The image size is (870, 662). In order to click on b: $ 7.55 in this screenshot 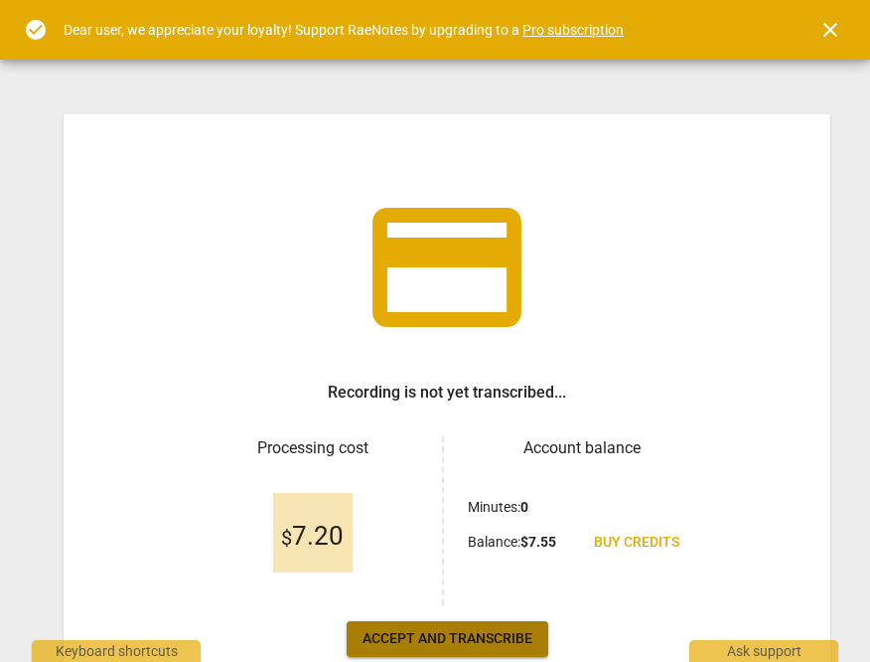, I will do `click(538, 541)`.